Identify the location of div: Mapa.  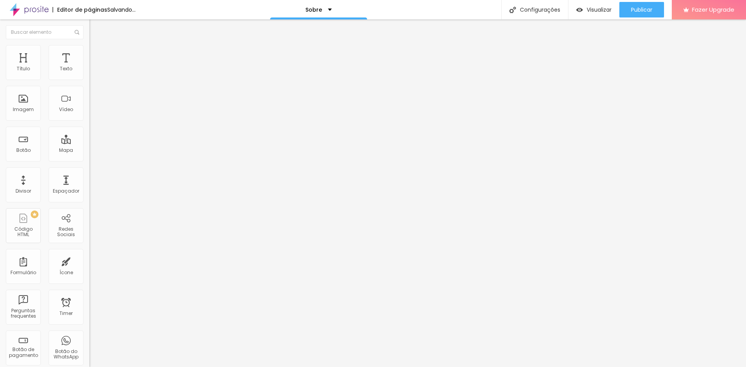
(66, 150).